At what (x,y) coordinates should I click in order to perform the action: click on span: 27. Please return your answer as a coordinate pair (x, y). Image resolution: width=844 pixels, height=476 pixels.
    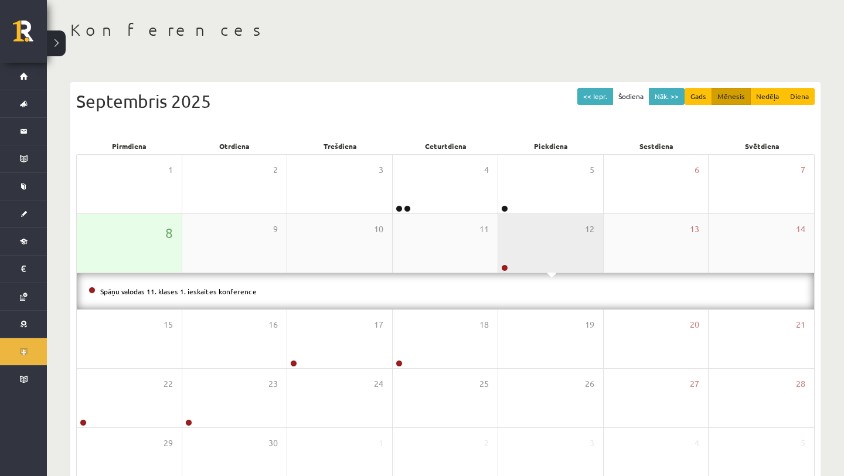
    Looking at the image, I should click on (695, 384).